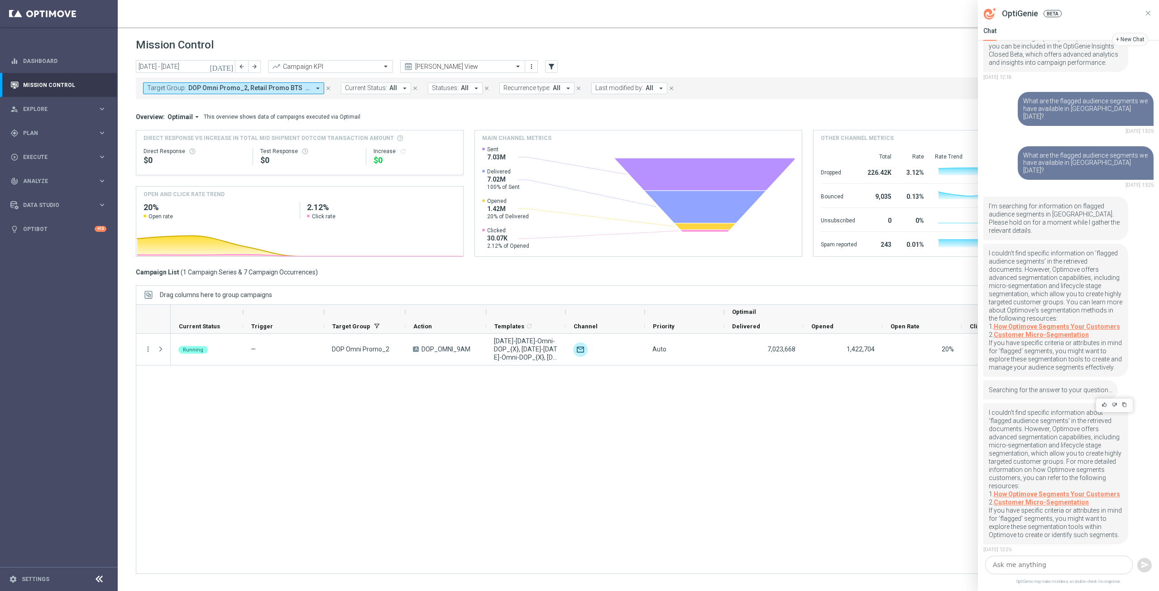 Image resolution: width=1159 pixels, height=591 pixels. What do you see at coordinates (186, 67) in the screenshot?
I see `input: Select date range` at bounding box center [186, 67].